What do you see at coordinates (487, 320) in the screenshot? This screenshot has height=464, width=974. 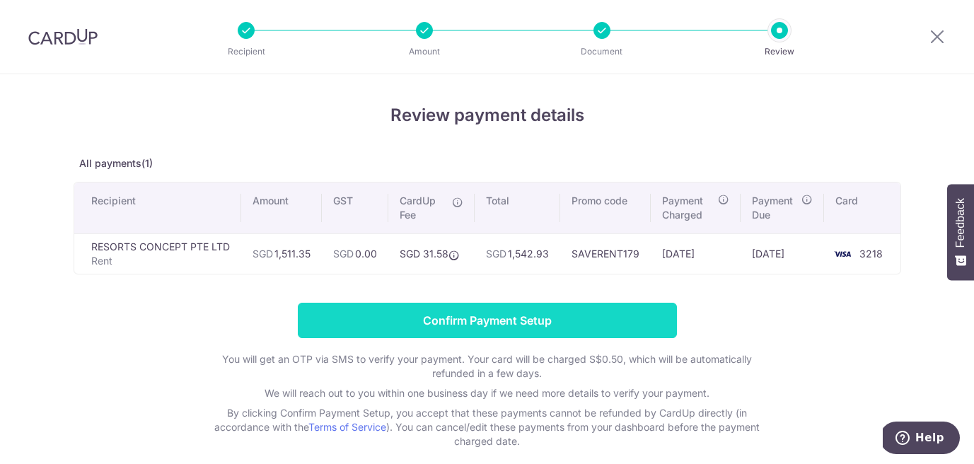 I see `input: Confirm Payment Setup` at bounding box center [487, 320].